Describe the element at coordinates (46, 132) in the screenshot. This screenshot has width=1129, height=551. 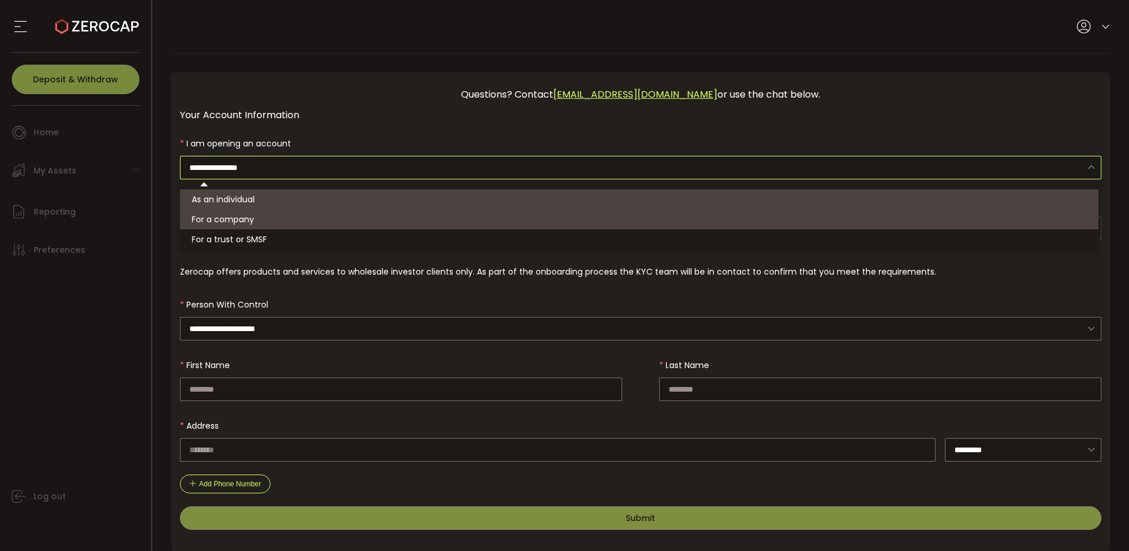
I see `span: Home` at that location.